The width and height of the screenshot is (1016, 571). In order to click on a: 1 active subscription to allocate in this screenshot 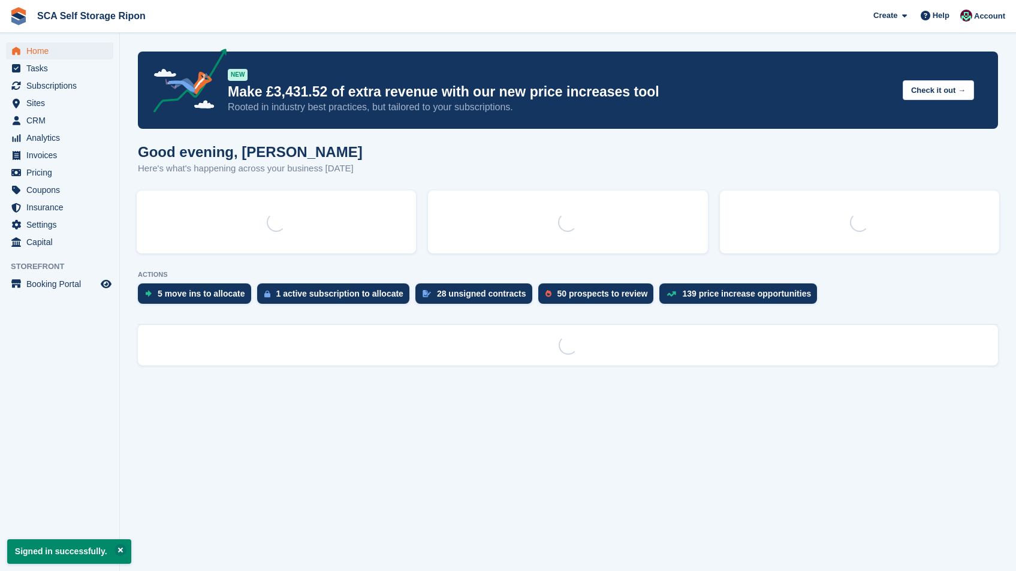, I will do `click(336, 297)`.